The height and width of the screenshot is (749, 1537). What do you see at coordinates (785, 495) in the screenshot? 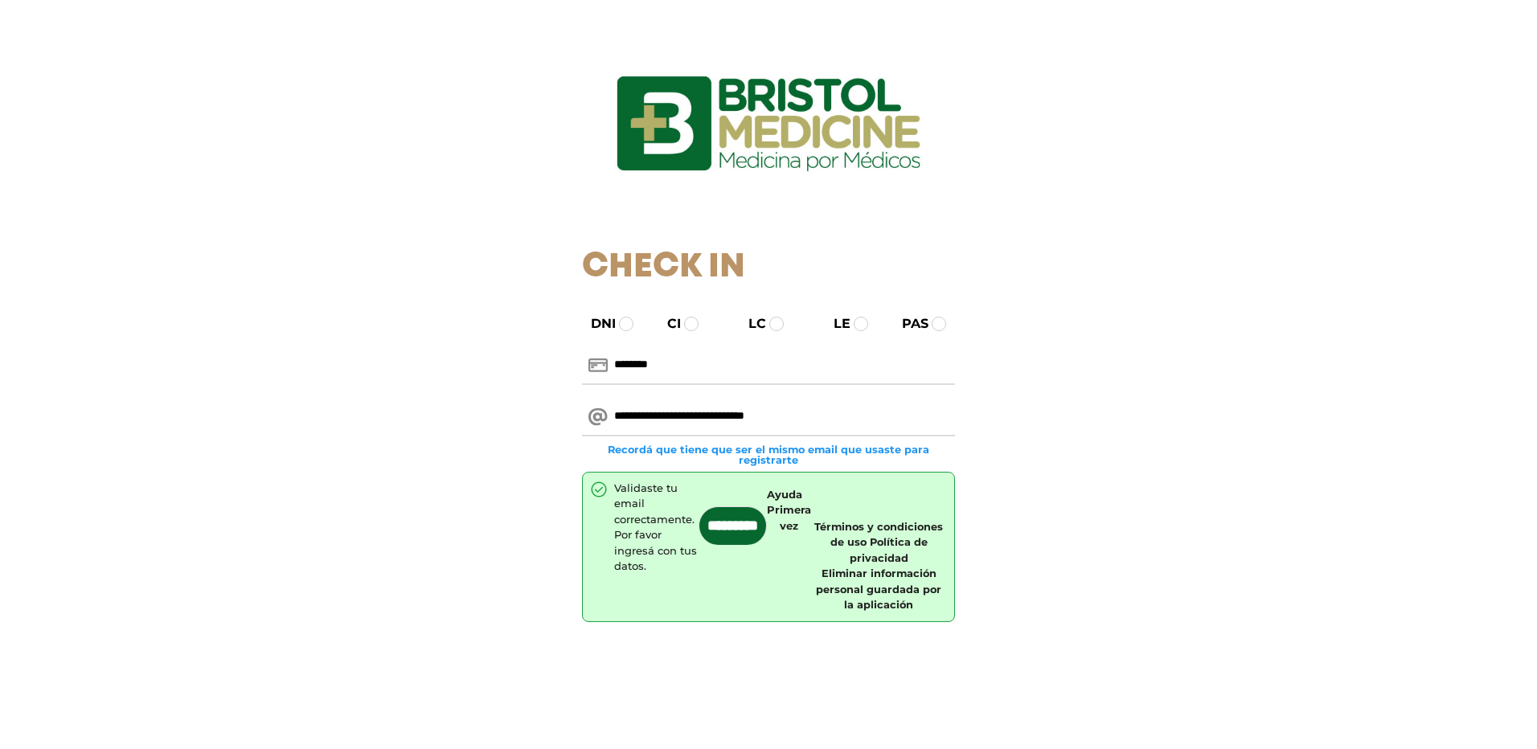
I see `a: Ayuda` at bounding box center [785, 495].